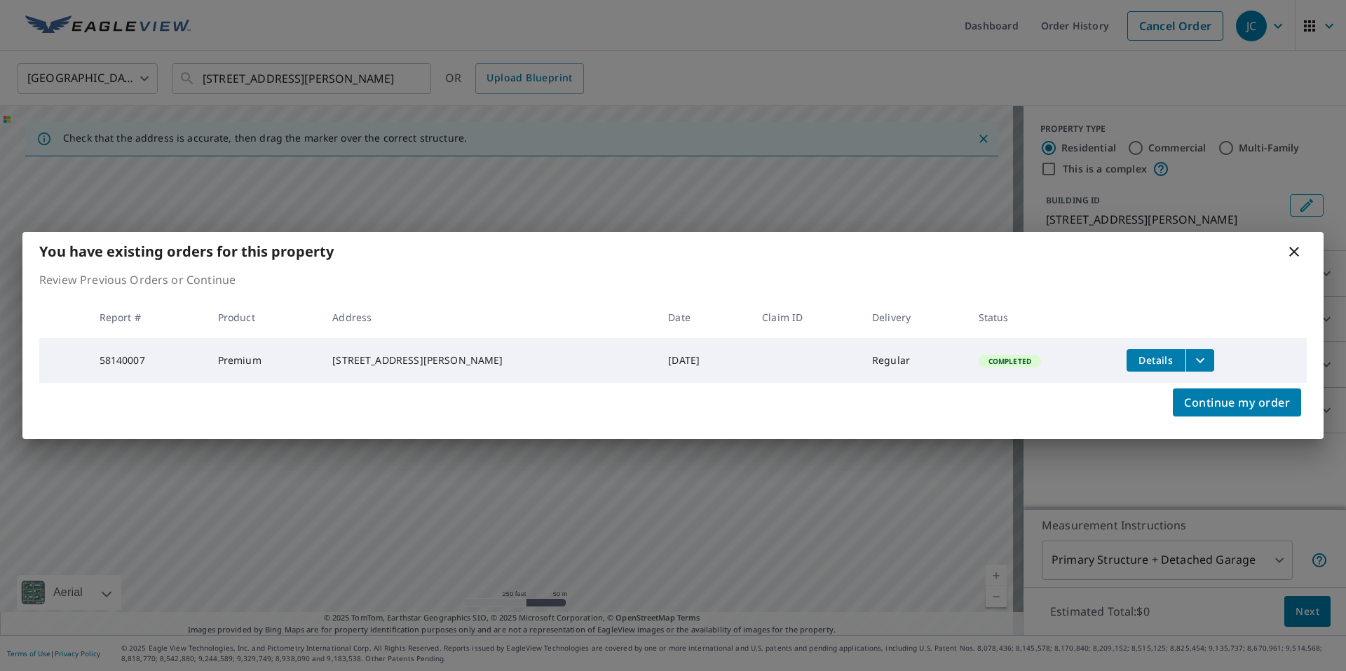 Image resolution: width=1346 pixels, height=671 pixels. I want to click on span: Completed, so click(1009, 361).